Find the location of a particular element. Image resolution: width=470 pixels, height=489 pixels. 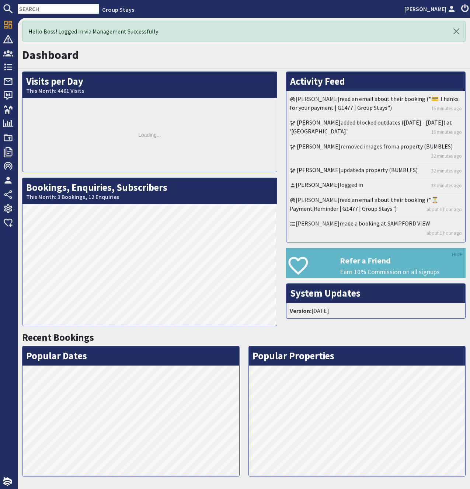

a: HIDE is located at coordinates (457, 255).